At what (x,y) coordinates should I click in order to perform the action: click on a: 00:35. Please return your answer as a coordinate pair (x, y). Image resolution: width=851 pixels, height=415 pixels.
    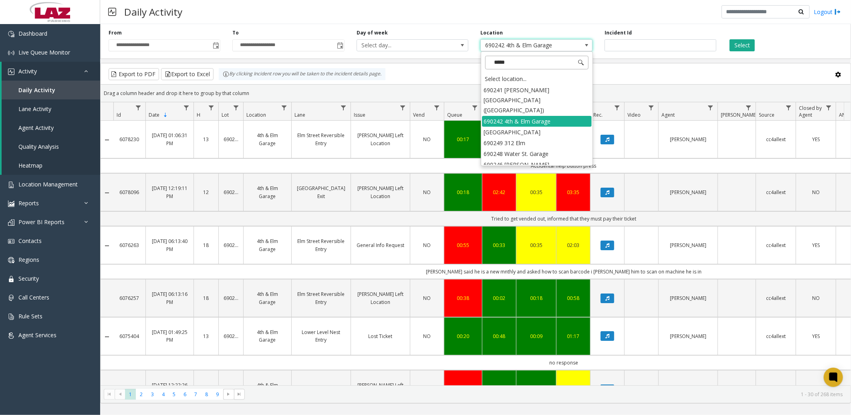
    Looking at the image, I should click on (536, 192).